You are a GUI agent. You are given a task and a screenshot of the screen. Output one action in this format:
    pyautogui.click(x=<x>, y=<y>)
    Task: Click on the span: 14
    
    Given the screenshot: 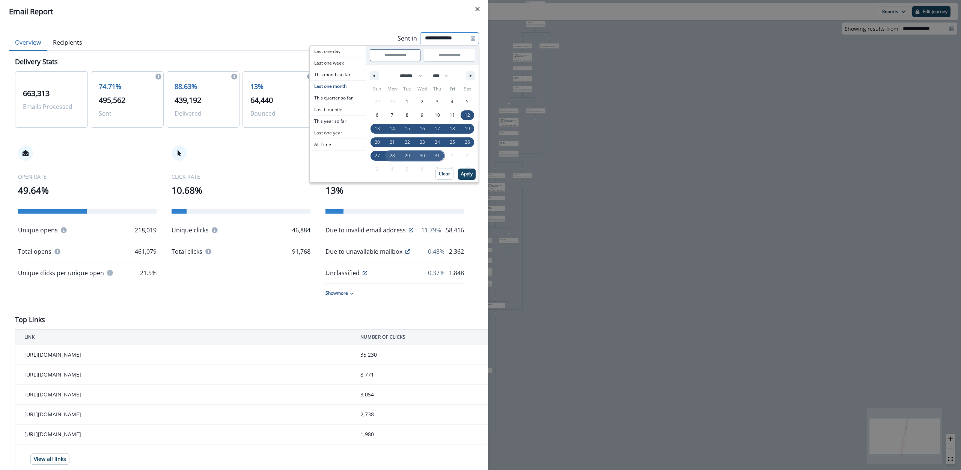 What is the action you would take?
    pyautogui.click(x=392, y=129)
    